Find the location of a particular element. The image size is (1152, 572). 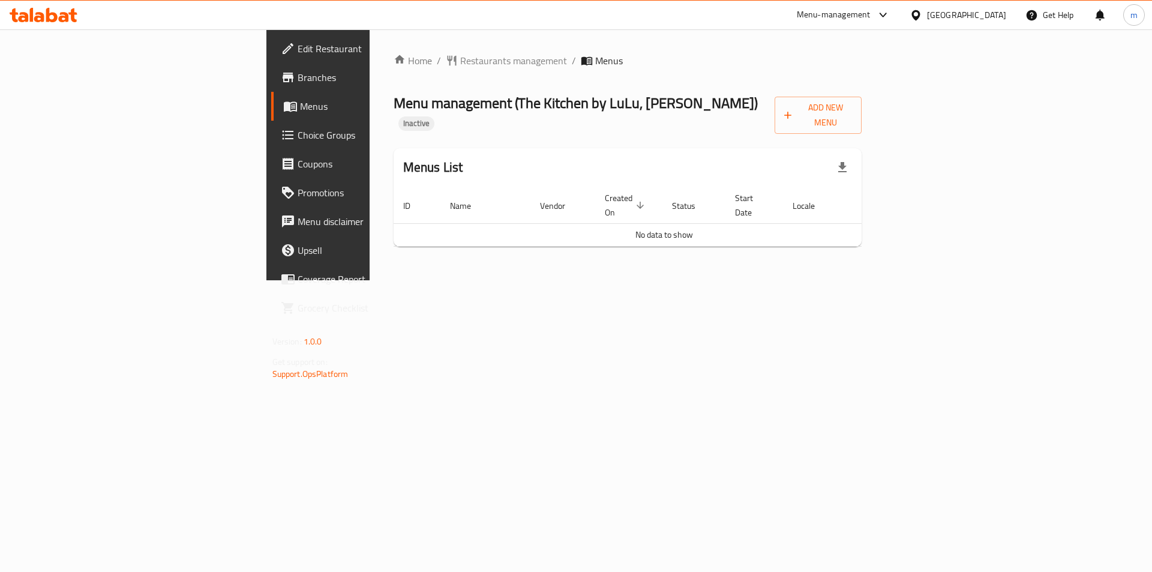

nav: breadcrumb is located at coordinates (627, 61).